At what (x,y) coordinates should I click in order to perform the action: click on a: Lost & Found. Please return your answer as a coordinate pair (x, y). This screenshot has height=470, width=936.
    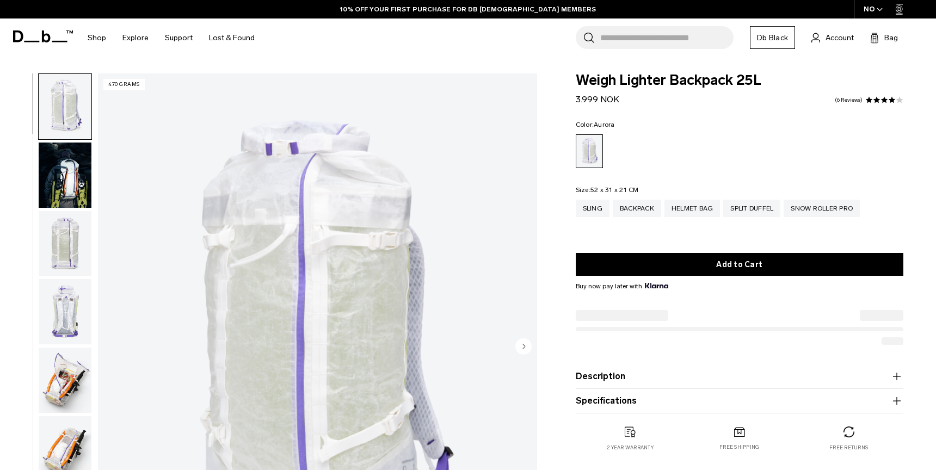
    Looking at the image, I should click on (232, 38).